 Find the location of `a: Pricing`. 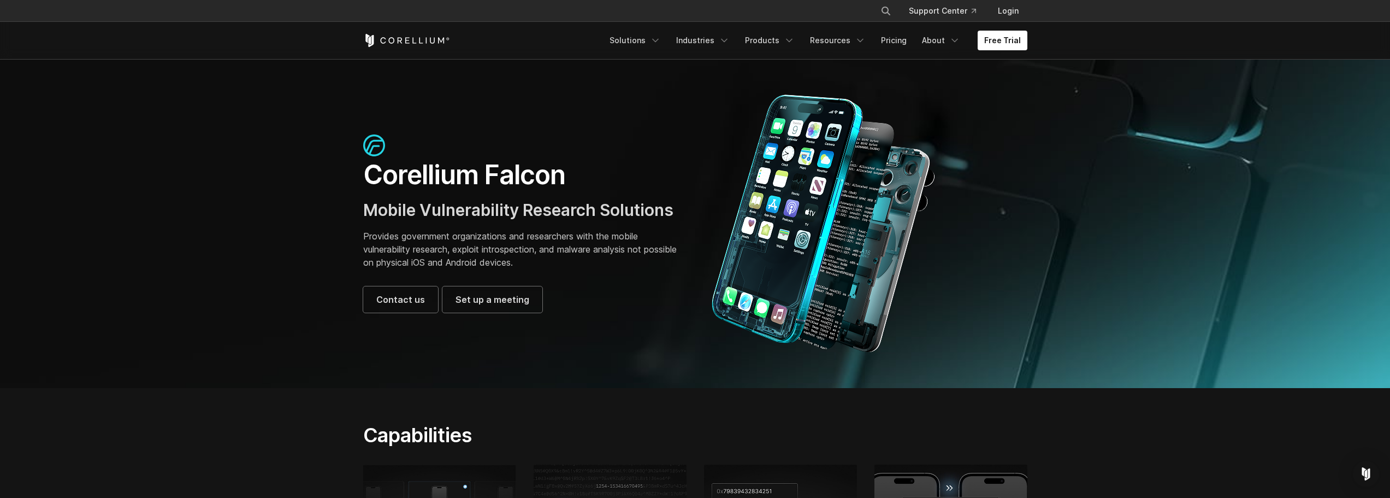

a: Pricing is located at coordinates (894, 40).